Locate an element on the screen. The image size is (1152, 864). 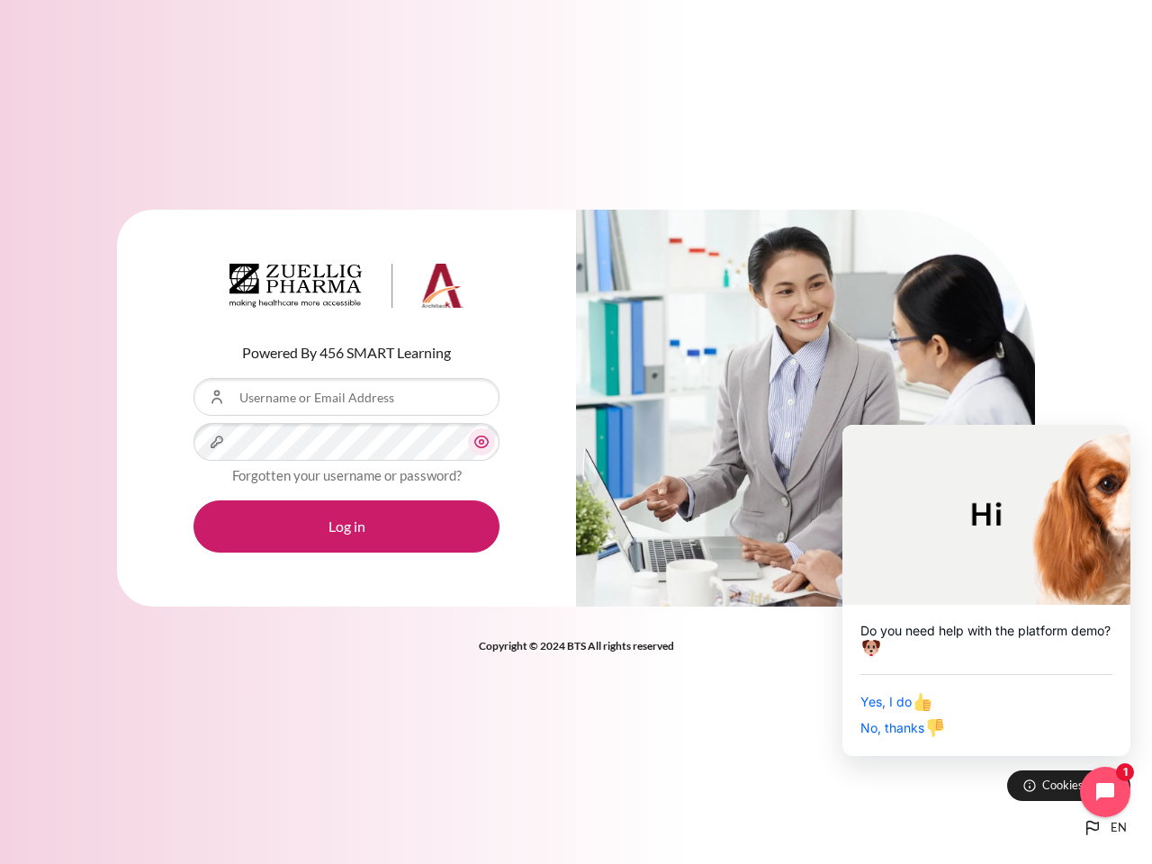
strong: Copyright © 2024 BTS All rights reserved is located at coordinates (576, 645).